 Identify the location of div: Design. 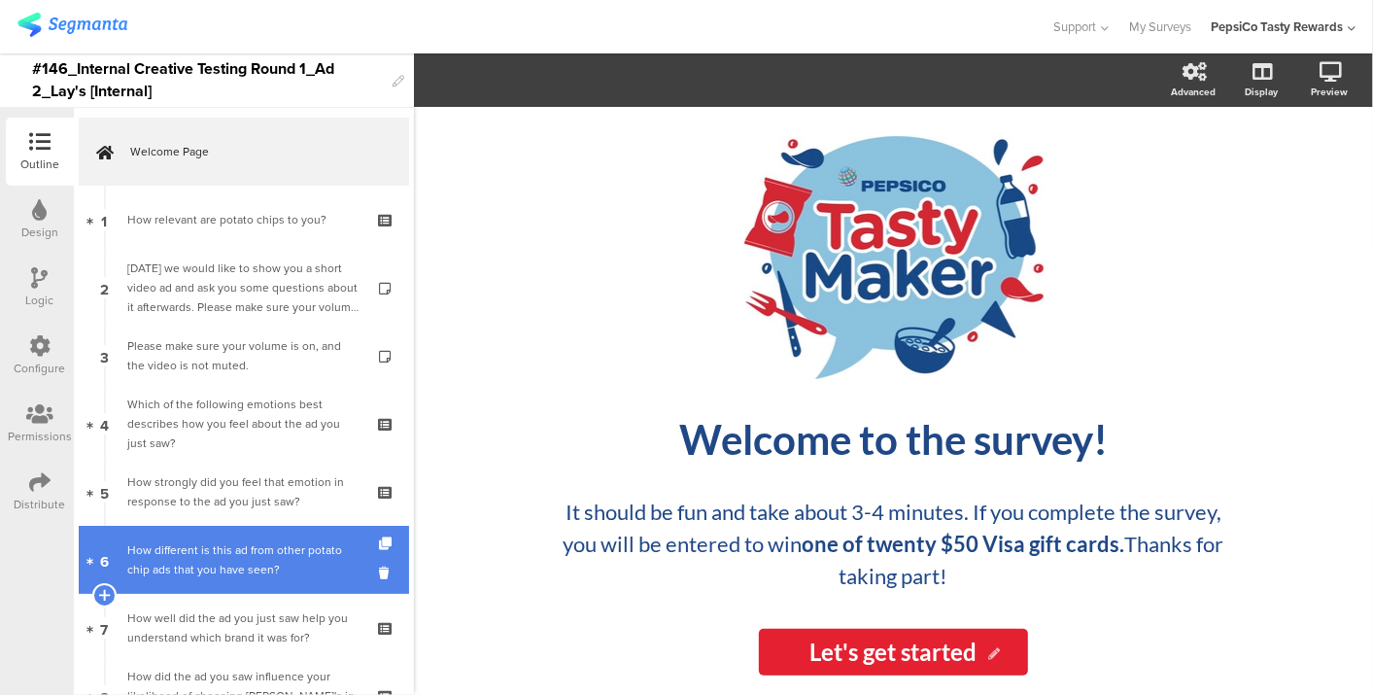
(40, 232).